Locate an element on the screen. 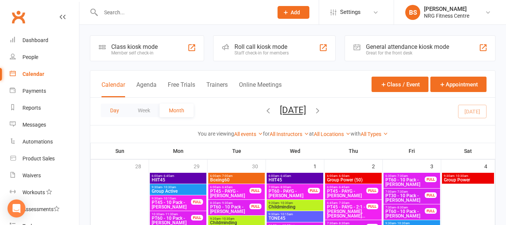 This screenshot has height=225, width=506. span: Settings is located at coordinates (350, 12).